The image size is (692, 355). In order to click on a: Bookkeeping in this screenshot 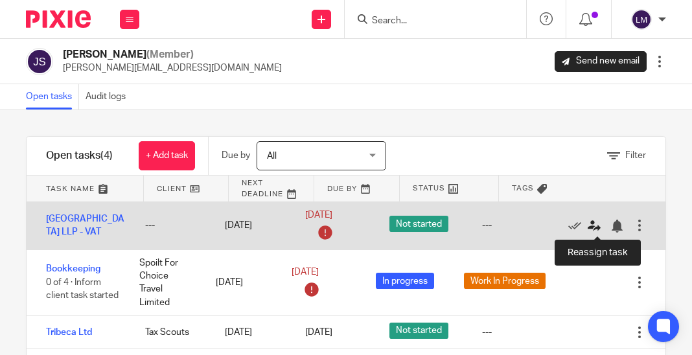, I will do `click(73, 269)`.